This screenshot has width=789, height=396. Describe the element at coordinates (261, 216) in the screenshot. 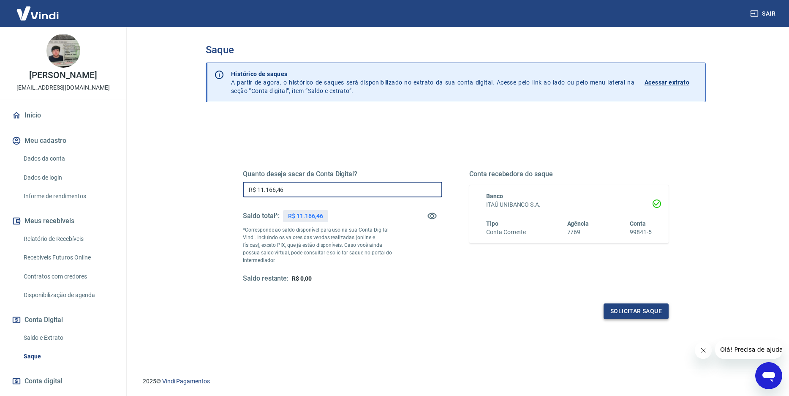

I see `h5: Saldo total*:` at that location.